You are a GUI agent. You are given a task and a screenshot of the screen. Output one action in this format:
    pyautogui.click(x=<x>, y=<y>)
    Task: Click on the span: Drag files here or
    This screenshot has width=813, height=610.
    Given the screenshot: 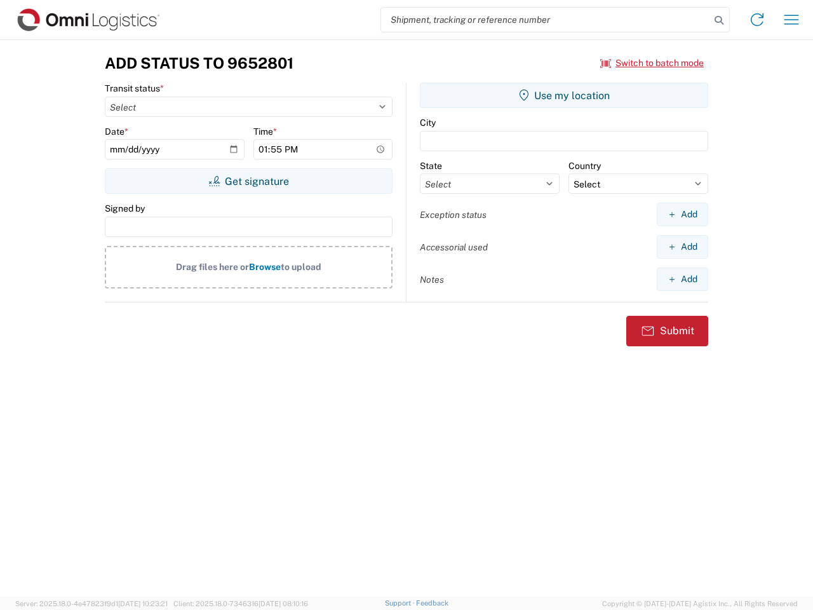 What is the action you would take?
    pyautogui.click(x=212, y=267)
    